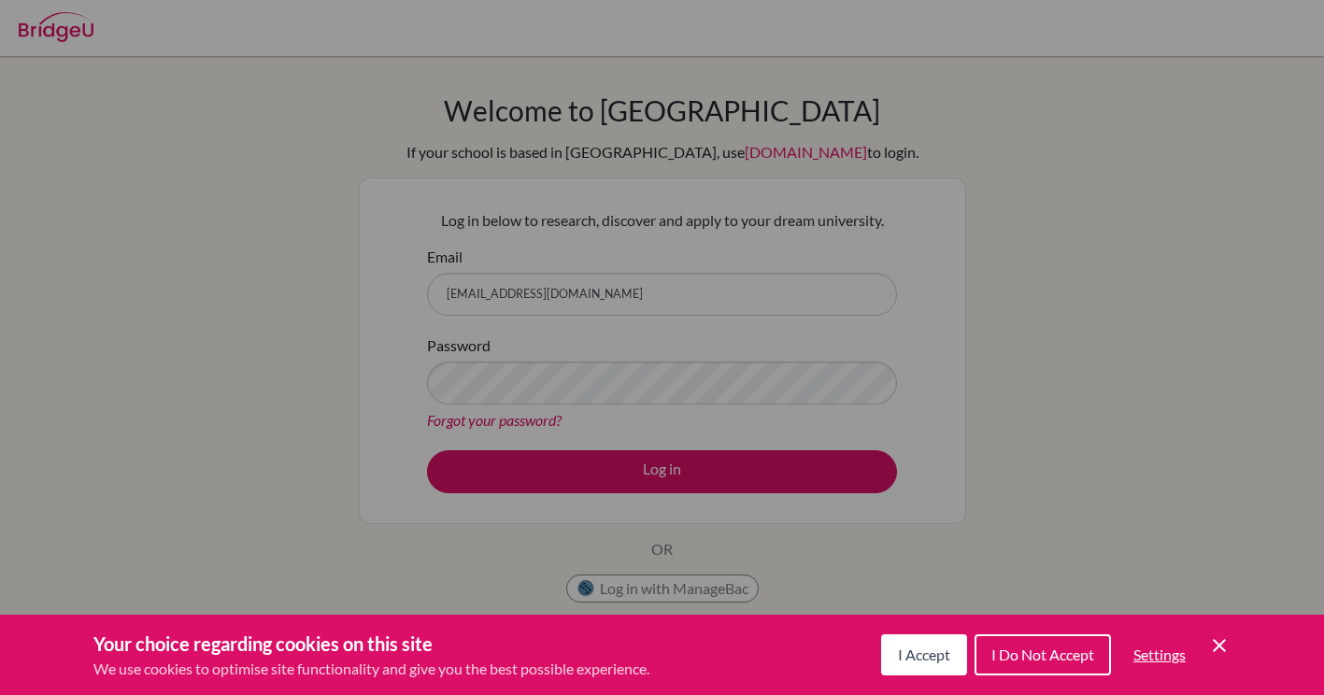  What do you see at coordinates (371, 669) in the screenshot?
I see `p: We use cookies to optimise site functionality and give you the best possible experience.` at bounding box center [371, 669].